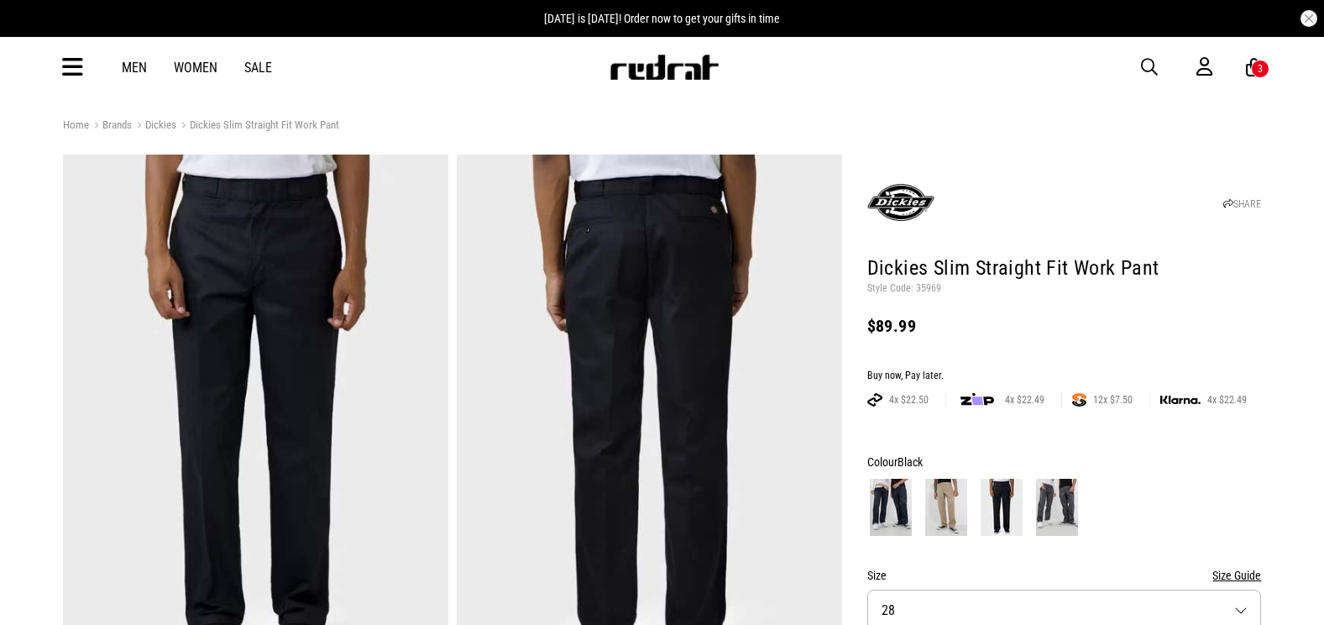  I want to click on a: Women, so click(196, 67).